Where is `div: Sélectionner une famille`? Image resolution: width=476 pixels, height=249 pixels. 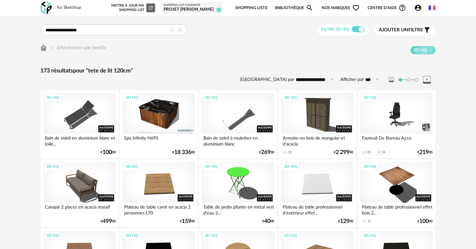 div: Sélectionner une famille is located at coordinates (78, 48).